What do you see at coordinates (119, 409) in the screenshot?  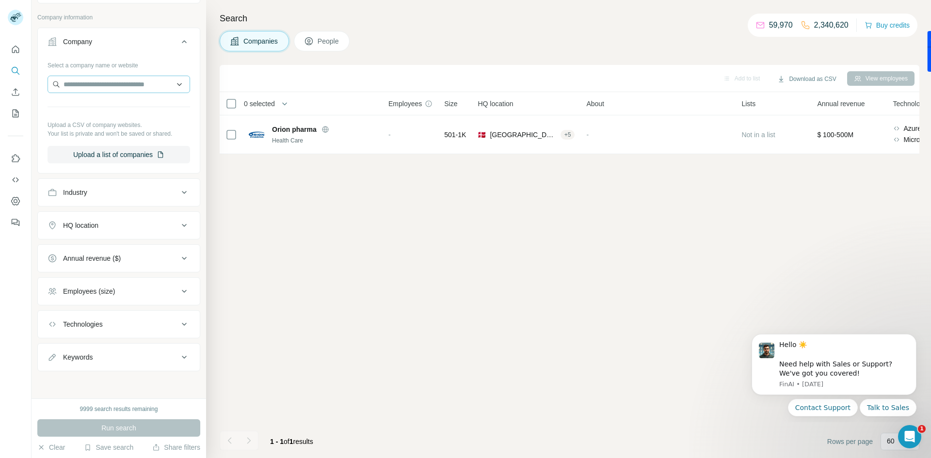 I see `div: 9999 search results remaining` at bounding box center [119, 409].